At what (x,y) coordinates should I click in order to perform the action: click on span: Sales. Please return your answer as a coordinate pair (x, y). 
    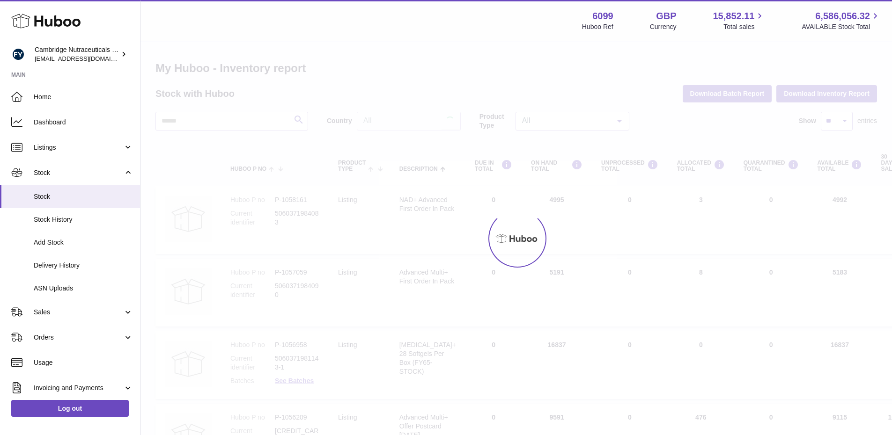
    Looking at the image, I should click on (78, 312).